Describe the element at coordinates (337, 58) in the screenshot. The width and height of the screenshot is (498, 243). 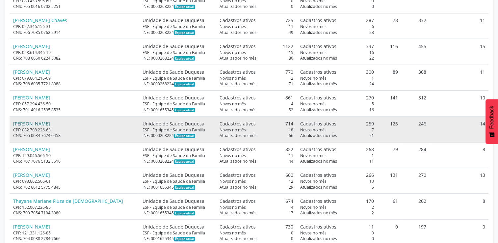
I see `div: 22` at that location.